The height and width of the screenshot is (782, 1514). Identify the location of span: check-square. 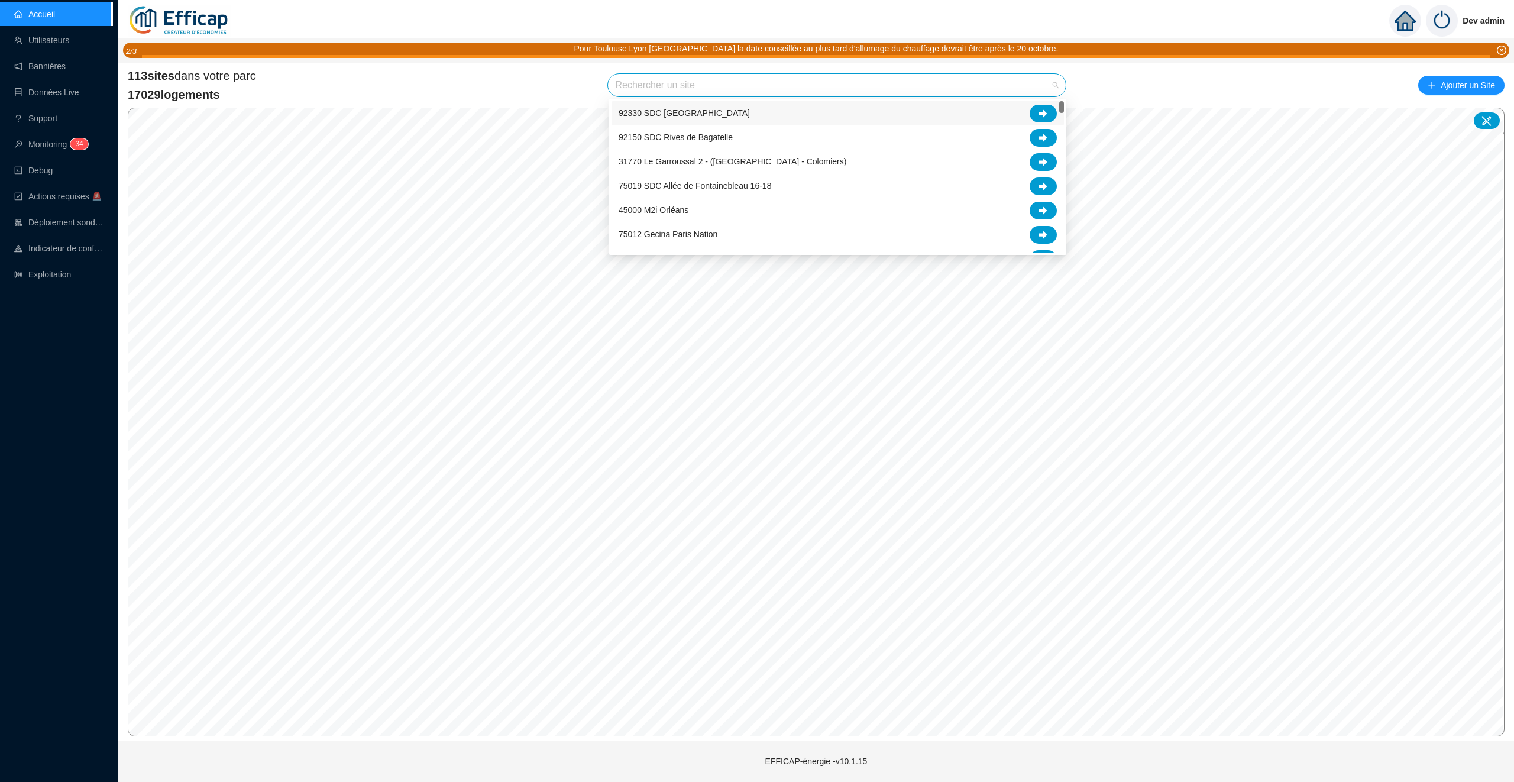
(18, 196).